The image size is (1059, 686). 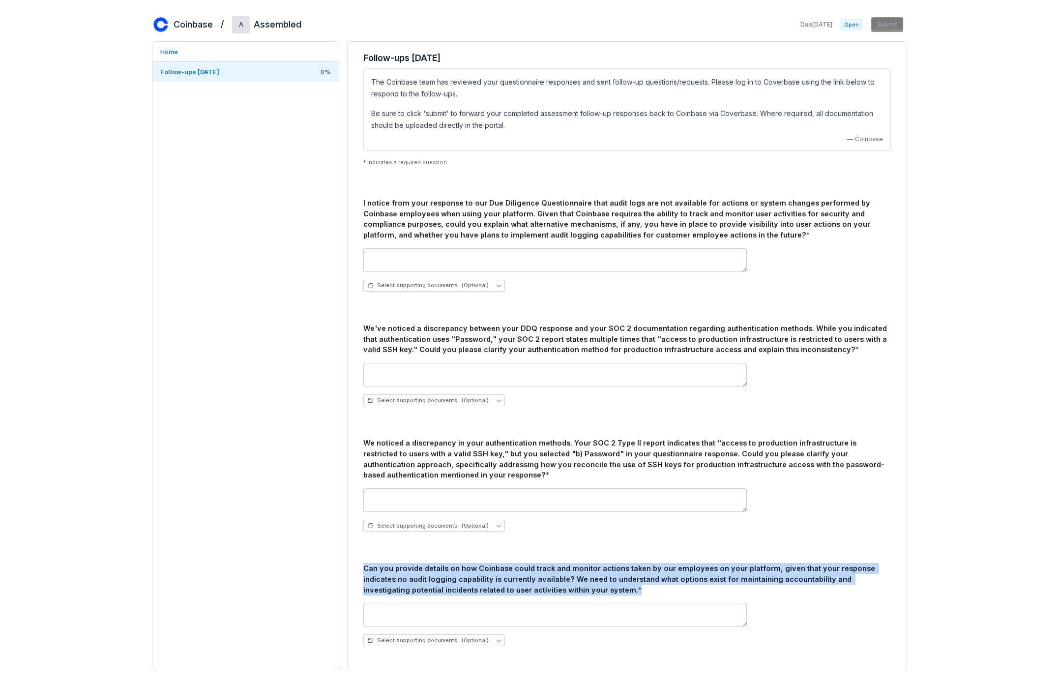 I want to click on span: 0 %, so click(x=325, y=72).